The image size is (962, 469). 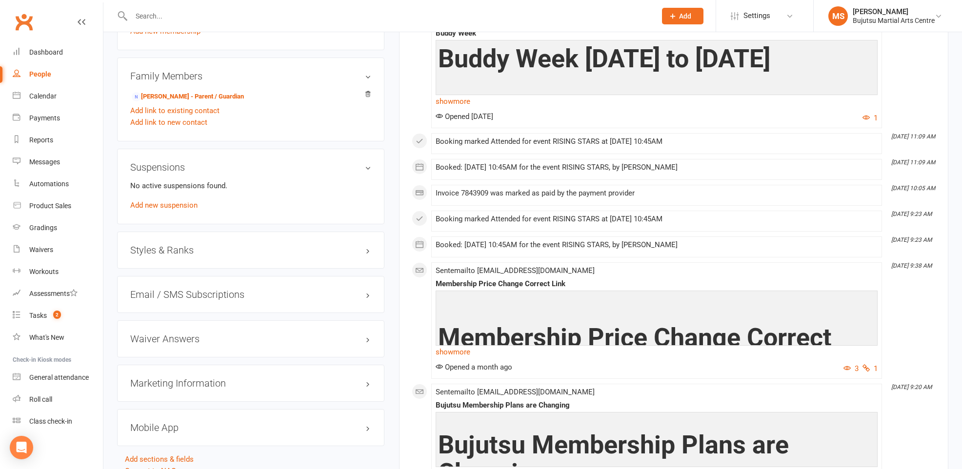 What do you see at coordinates (58, 250) in the screenshot?
I see `a: Waivers` at bounding box center [58, 250].